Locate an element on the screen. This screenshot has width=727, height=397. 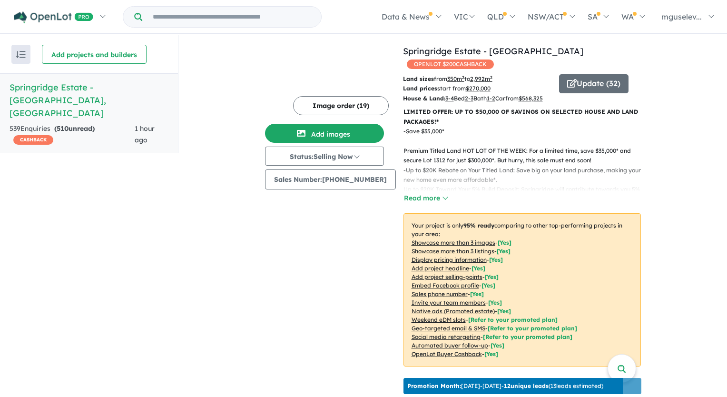
u: Weekend eDM slots is located at coordinates (439, 319).